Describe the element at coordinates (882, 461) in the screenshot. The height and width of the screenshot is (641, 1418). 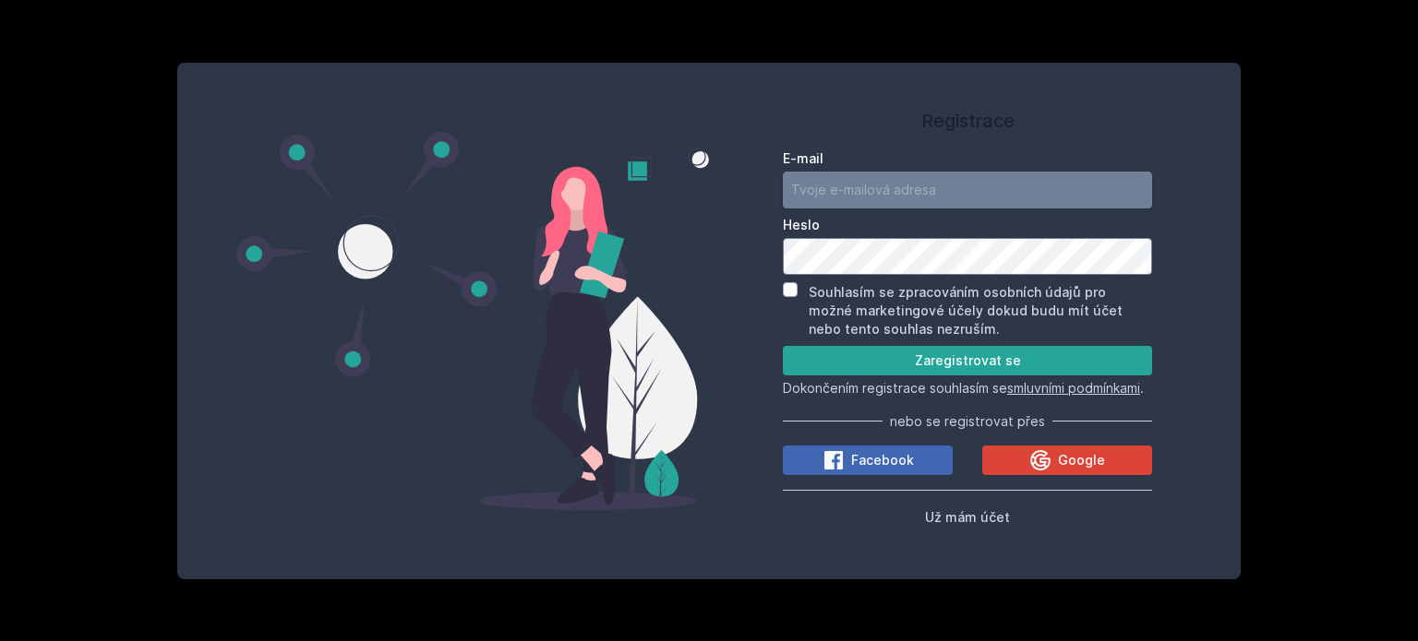
I see `span: Facebook` at that location.